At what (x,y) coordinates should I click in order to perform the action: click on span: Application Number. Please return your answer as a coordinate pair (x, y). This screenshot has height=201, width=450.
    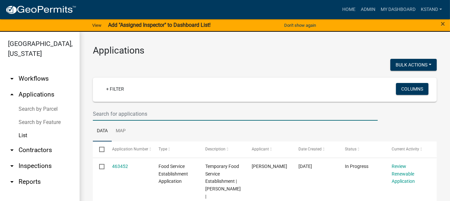
    Looking at the image, I should click on (130, 149).